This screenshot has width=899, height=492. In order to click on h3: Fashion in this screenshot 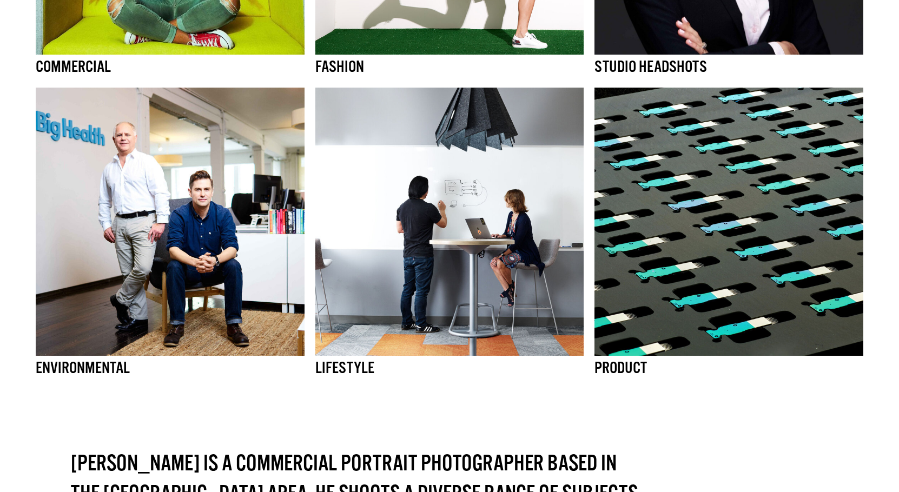, I will do `click(450, 67)`.